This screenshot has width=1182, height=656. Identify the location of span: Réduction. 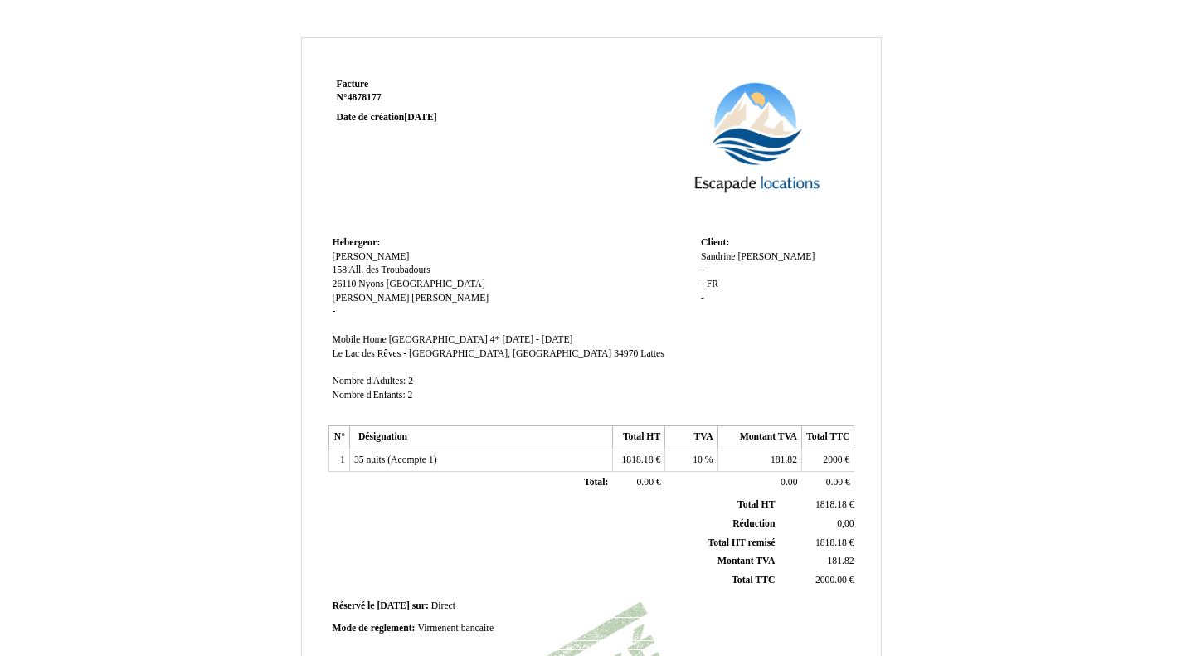
(753, 524).